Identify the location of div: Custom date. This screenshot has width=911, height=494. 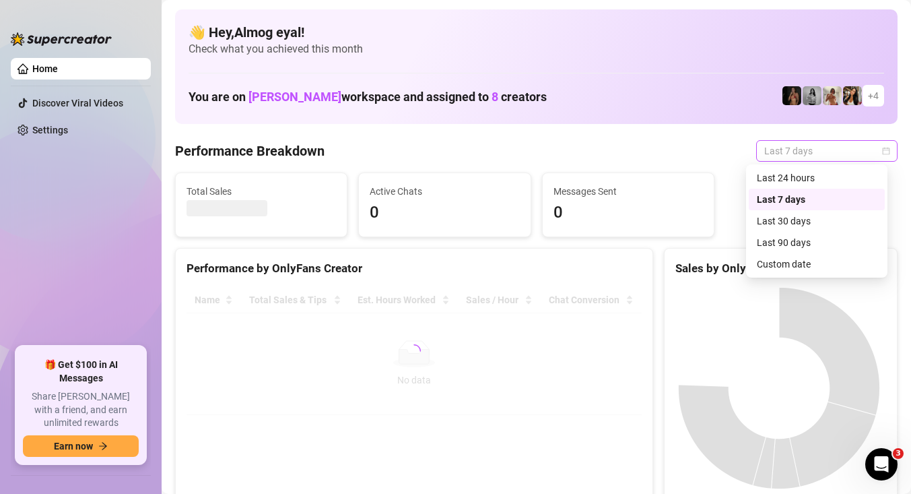
(817, 264).